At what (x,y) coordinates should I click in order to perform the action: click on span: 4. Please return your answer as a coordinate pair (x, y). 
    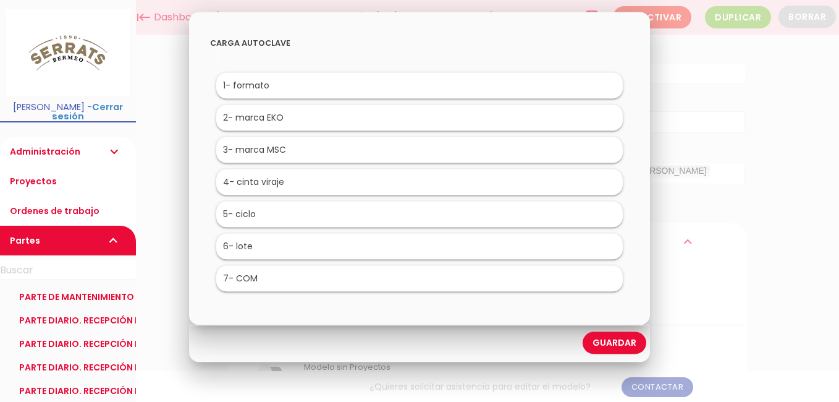
    Looking at the image, I should click on (226, 182).